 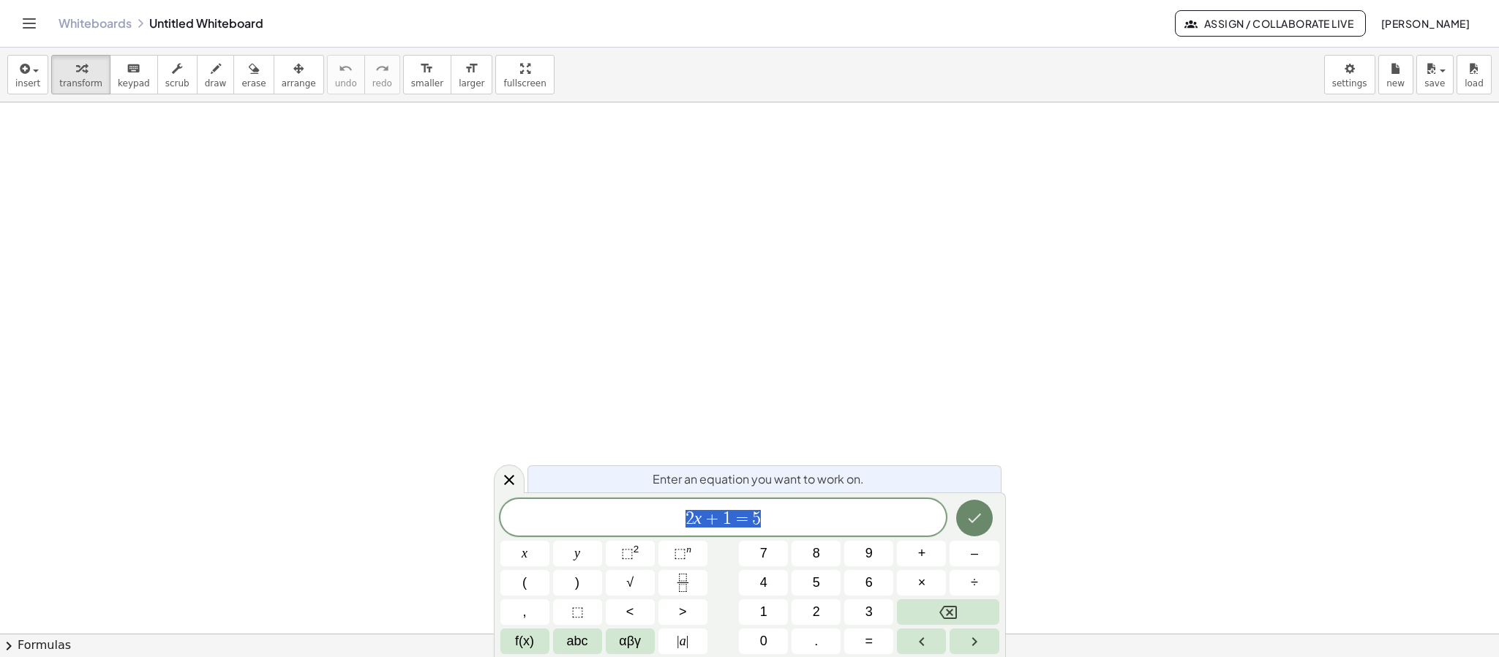 What do you see at coordinates (95, 23) in the screenshot?
I see `a: Whiteboards` at bounding box center [95, 23].